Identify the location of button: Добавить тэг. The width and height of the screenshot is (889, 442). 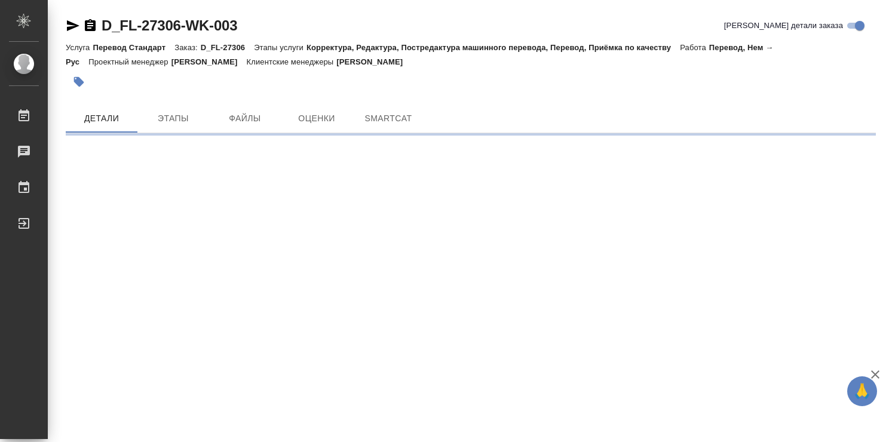
(79, 82).